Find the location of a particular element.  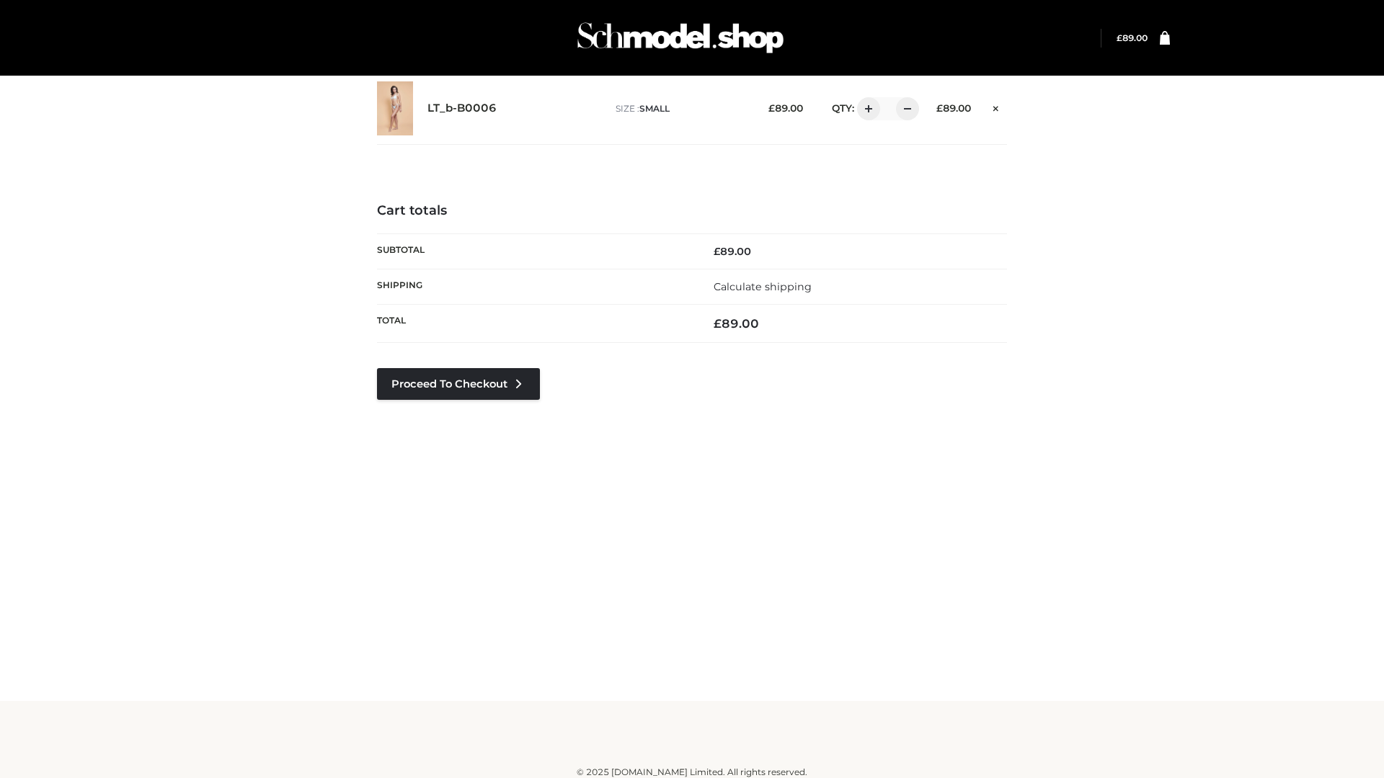

a: Remove this item is located at coordinates (996, 107).